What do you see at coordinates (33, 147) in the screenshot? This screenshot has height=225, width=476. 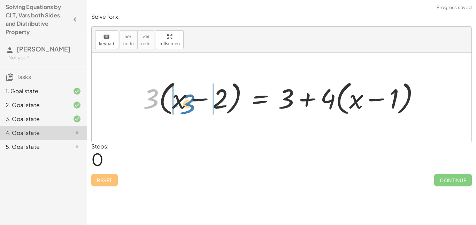 I see `div: 5. Goal state` at bounding box center [33, 147].